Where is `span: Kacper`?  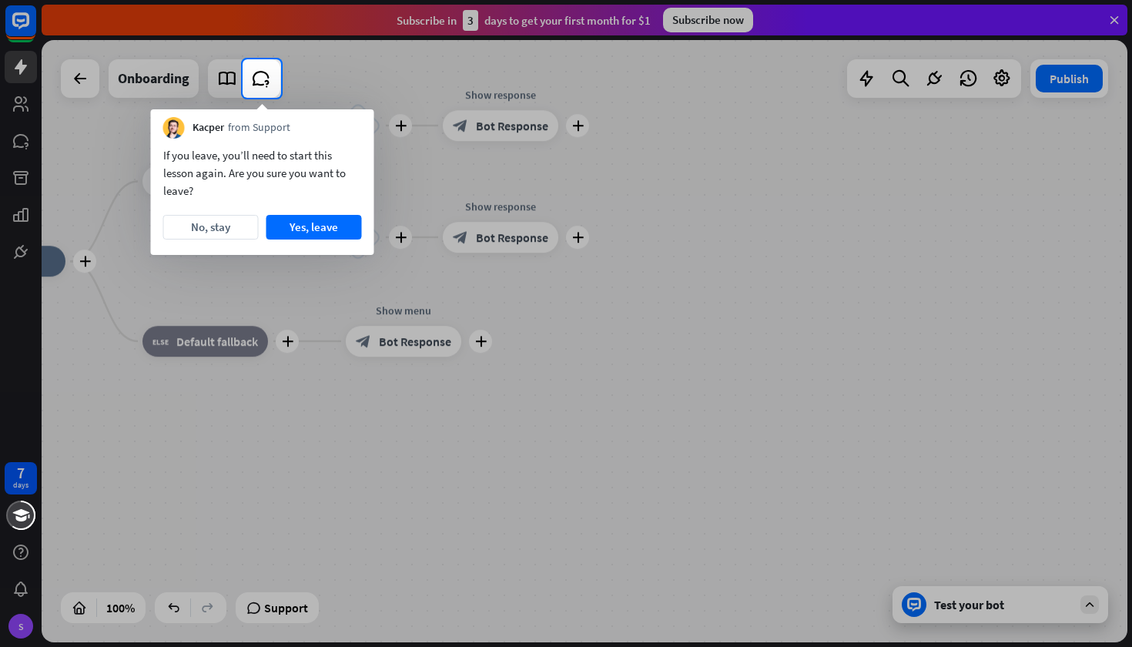 span: Kacper is located at coordinates (208, 128).